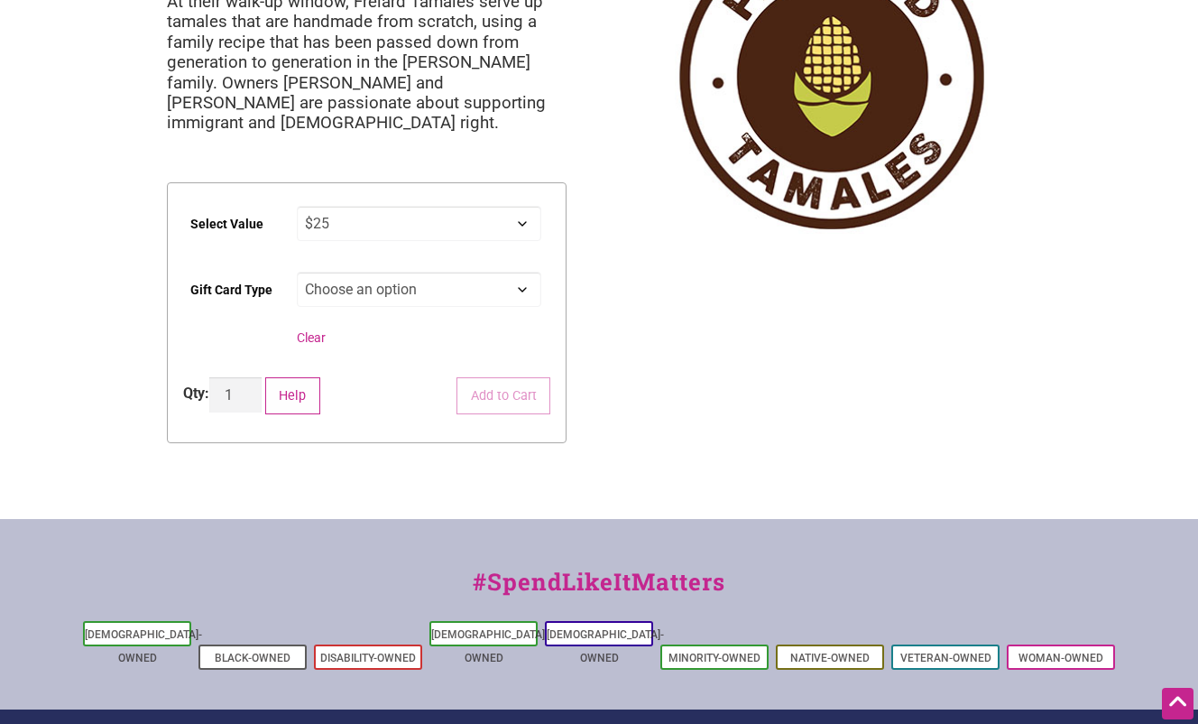  What do you see at coordinates (368, 658) in the screenshot?
I see `a: Disability-Owned` at bounding box center [368, 658].